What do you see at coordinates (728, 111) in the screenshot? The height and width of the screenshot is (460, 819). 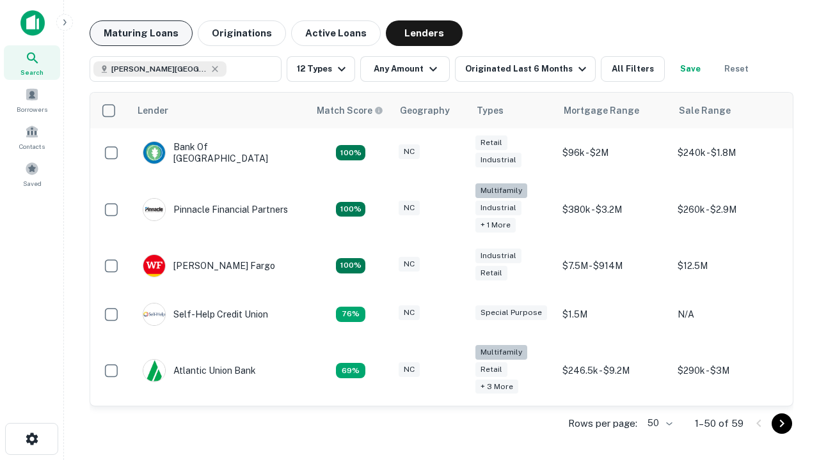 I see `th: Sale Range` at bounding box center [728, 111].